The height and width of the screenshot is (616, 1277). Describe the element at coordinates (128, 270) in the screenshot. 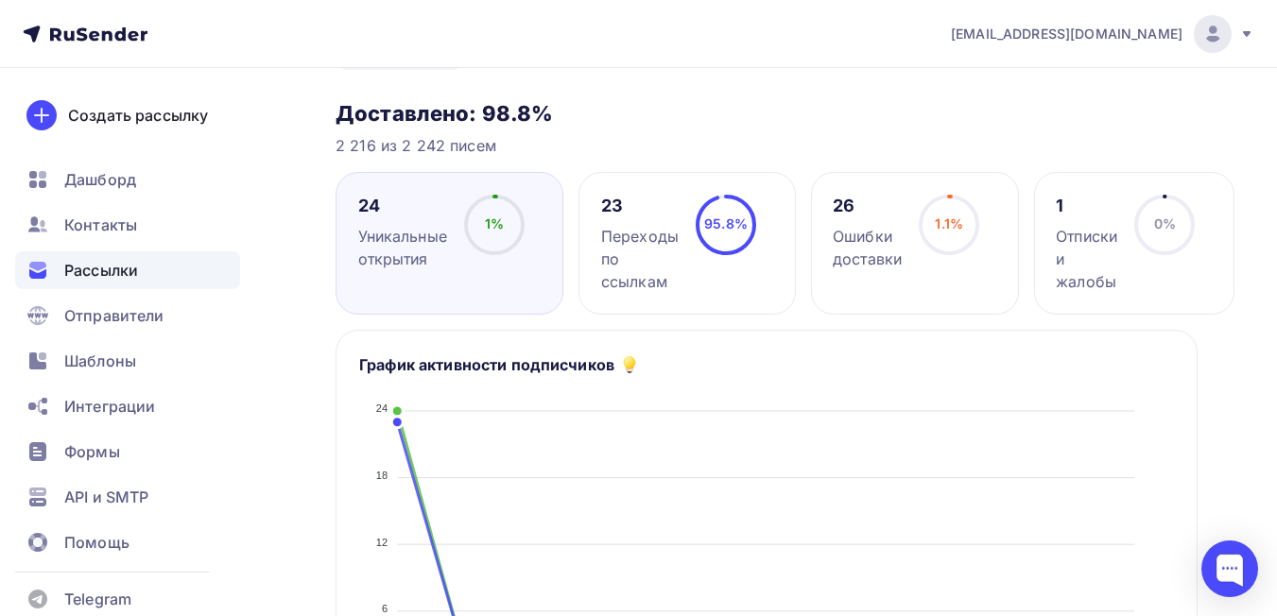

I see `a: Рассылки` at that location.